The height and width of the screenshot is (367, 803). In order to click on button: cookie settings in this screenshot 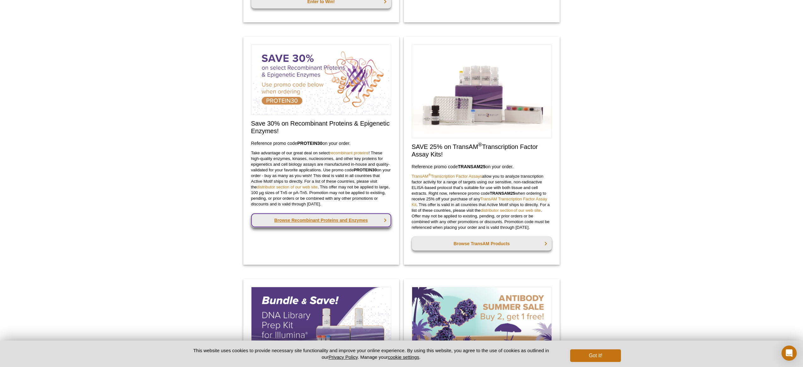, I will do `click(403, 357)`.